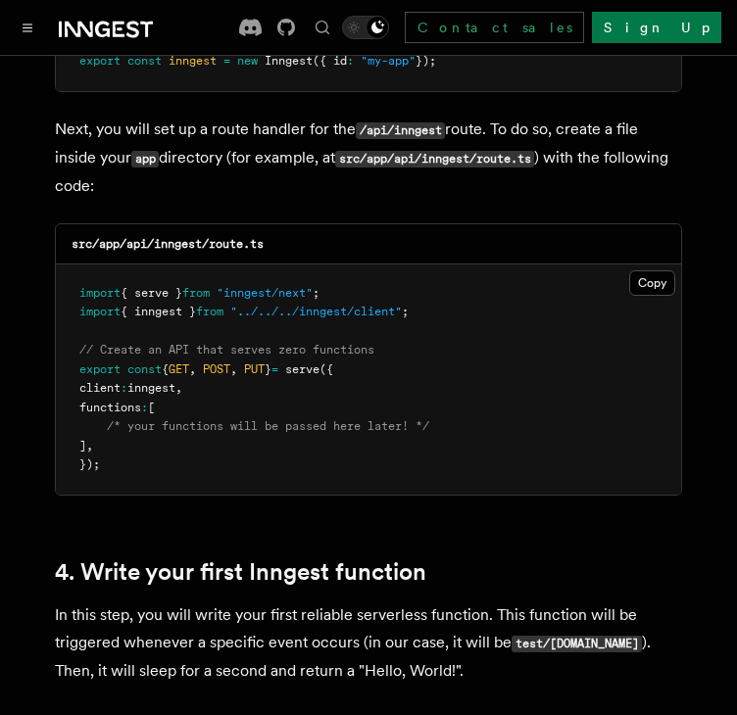 The width and height of the screenshot is (737, 715). What do you see at coordinates (27, 27) in the screenshot?
I see `button: Toggle navigation` at bounding box center [27, 27].